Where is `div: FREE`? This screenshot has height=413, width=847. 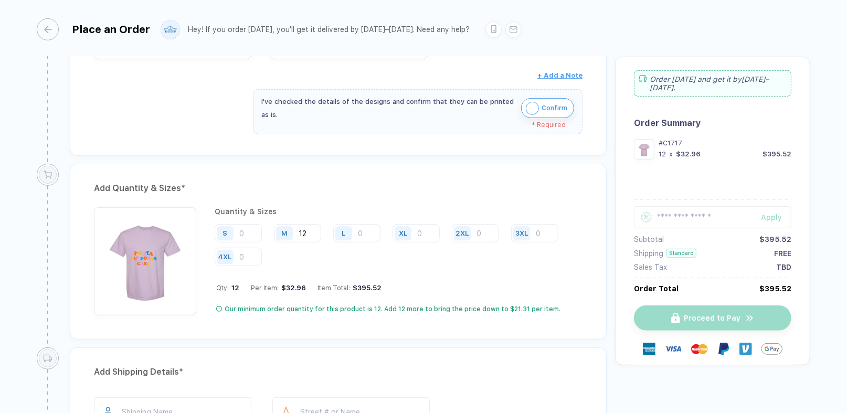 div: FREE is located at coordinates (782, 253).